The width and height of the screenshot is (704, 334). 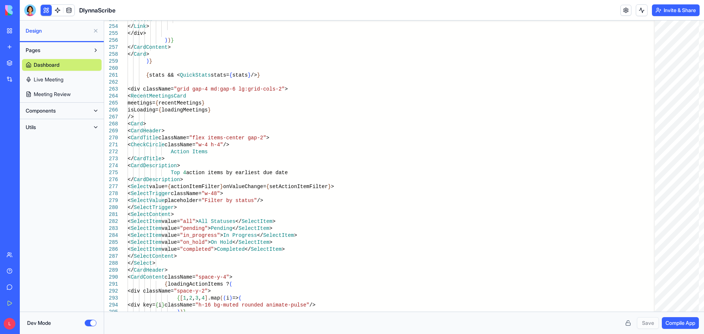 What do you see at coordinates (111, 110) in the screenshot?
I see `div: 266` at bounding box center [111, 110].